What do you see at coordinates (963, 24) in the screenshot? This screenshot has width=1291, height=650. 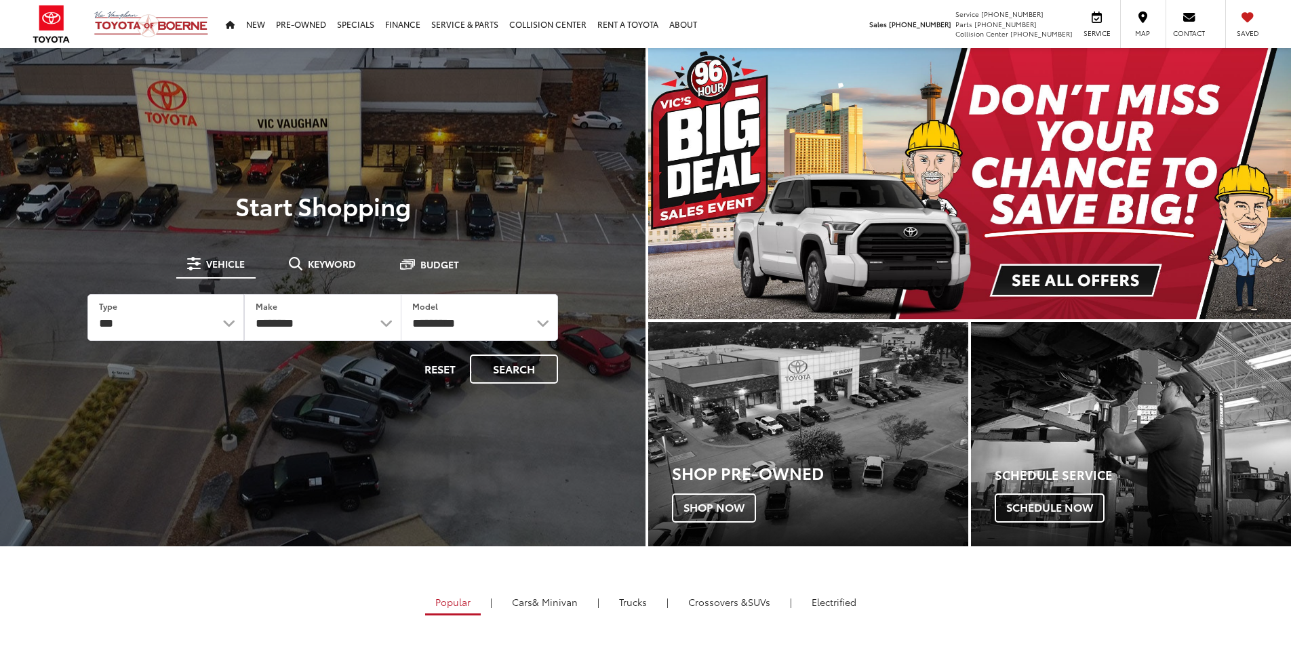 I see `span: Parts` at bounding box center [963, 24].